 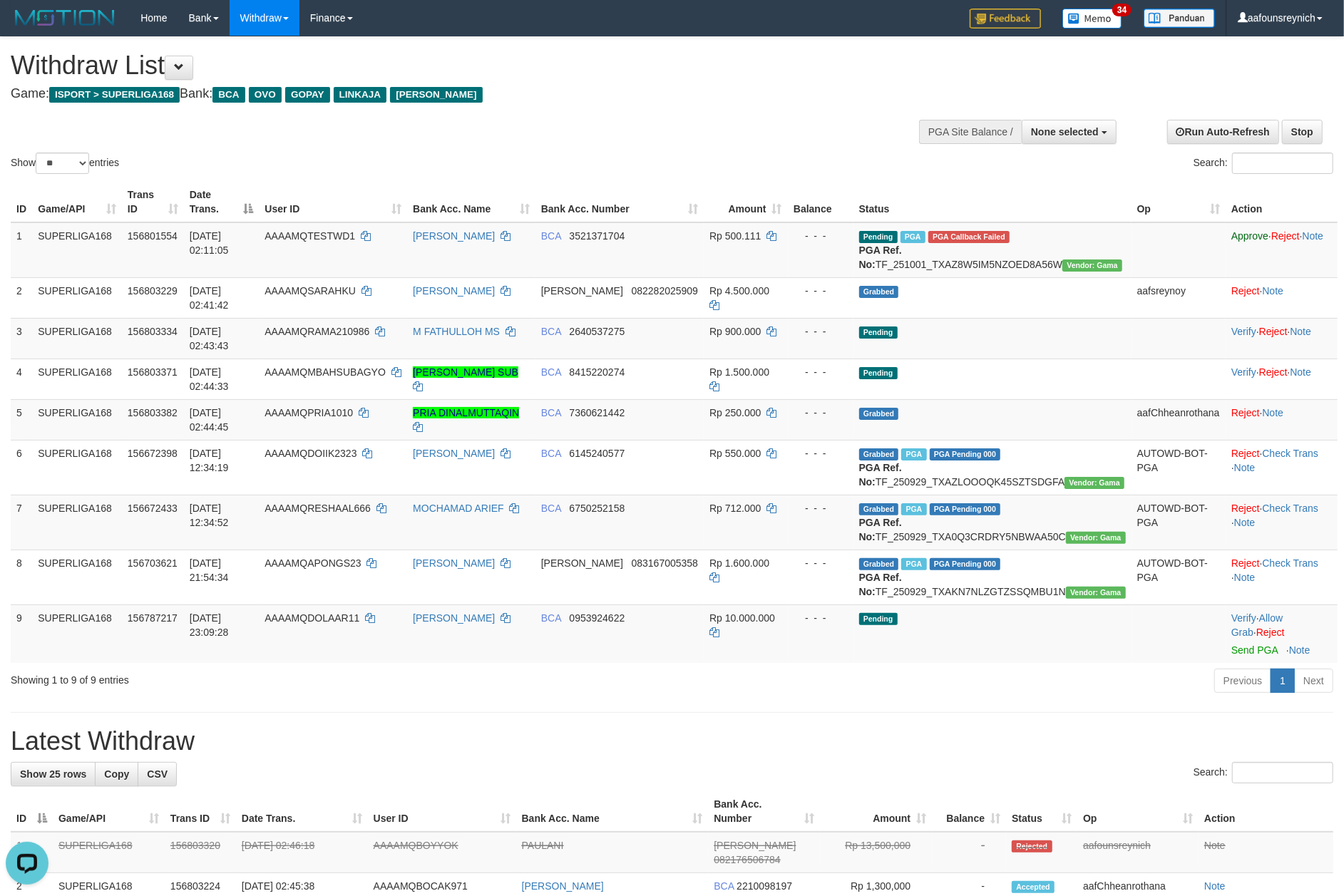 What do you see at coordinates (1042, 811) in the screenshot?
I see `th: Status: activate to sort column ascending` at bounding box center [1042, 811].